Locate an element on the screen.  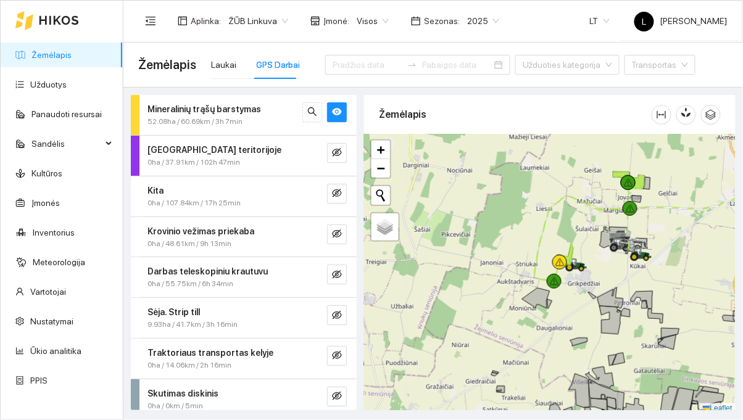
strong: Skutimas diskinis is located at coordinates (183, 394).